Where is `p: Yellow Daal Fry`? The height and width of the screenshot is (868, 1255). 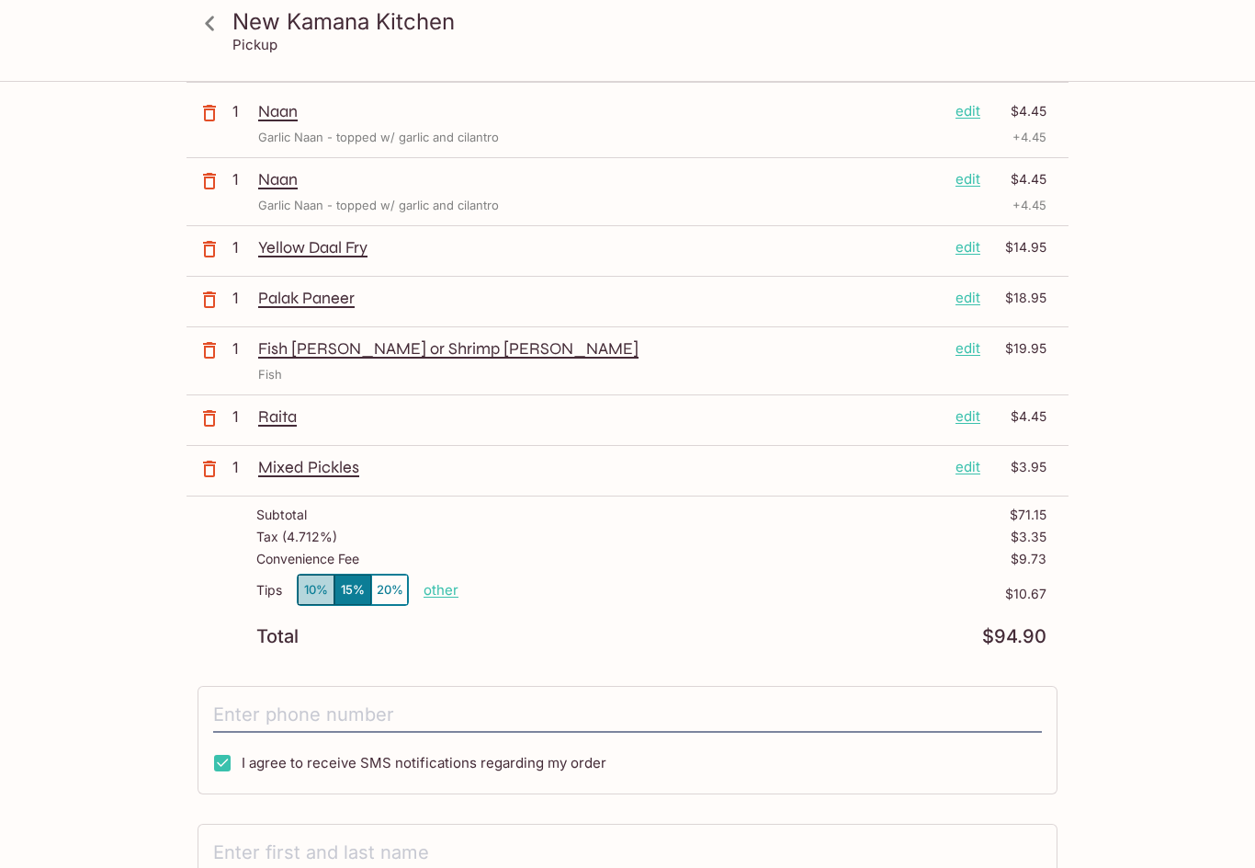 p: Yellow Daal Fry is located at coordinates (599, 247).